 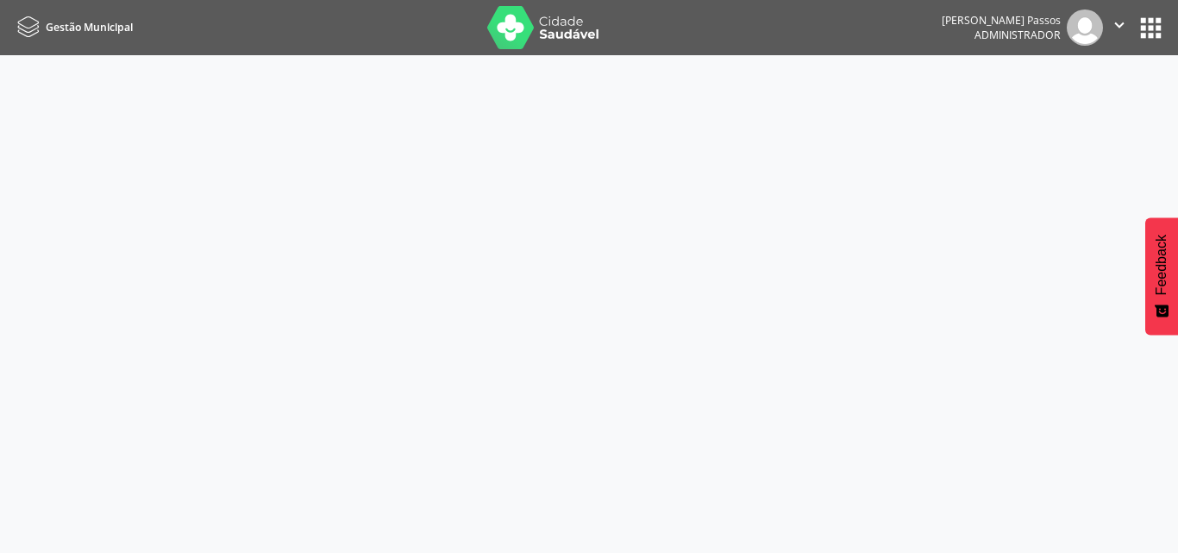 I want to click on span: Feedback, so click(x=1161, y=265).